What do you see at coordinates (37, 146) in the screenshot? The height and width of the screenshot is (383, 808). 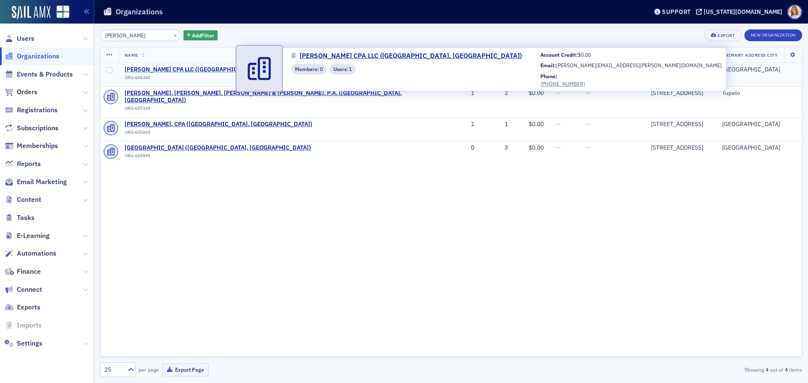 I see `span: Memberships` at bounding box center [37, 146].